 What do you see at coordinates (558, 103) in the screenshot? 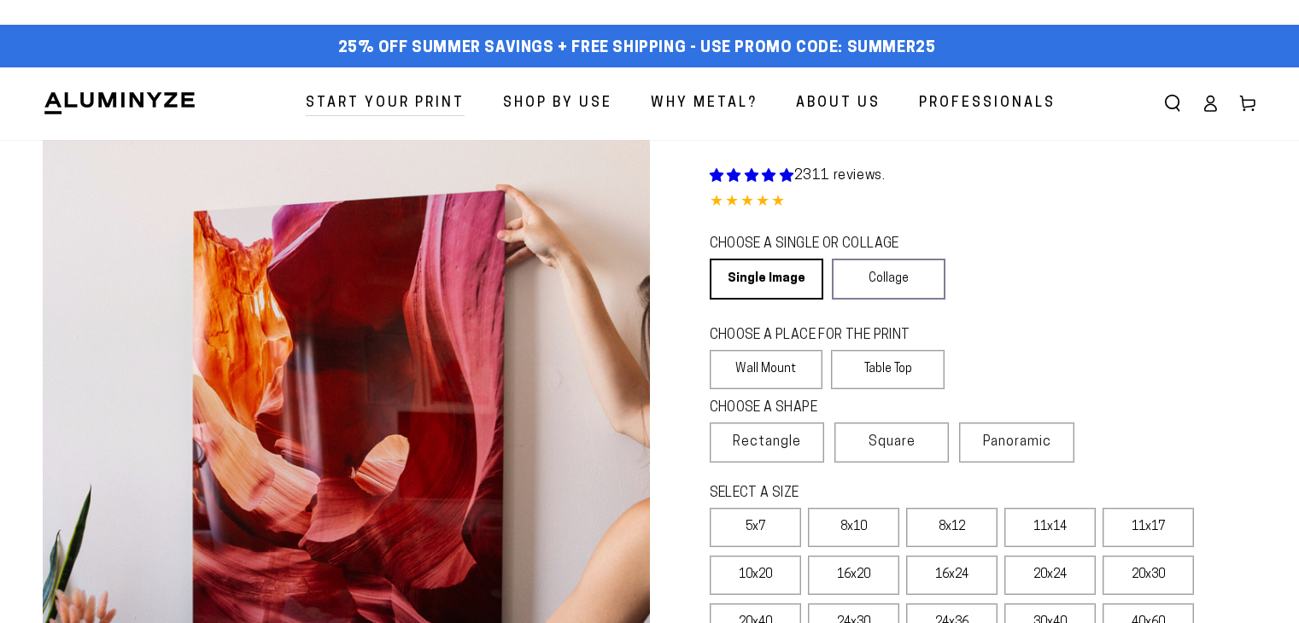
I see `a: Shop By Use` at bounding box center [558, 103].